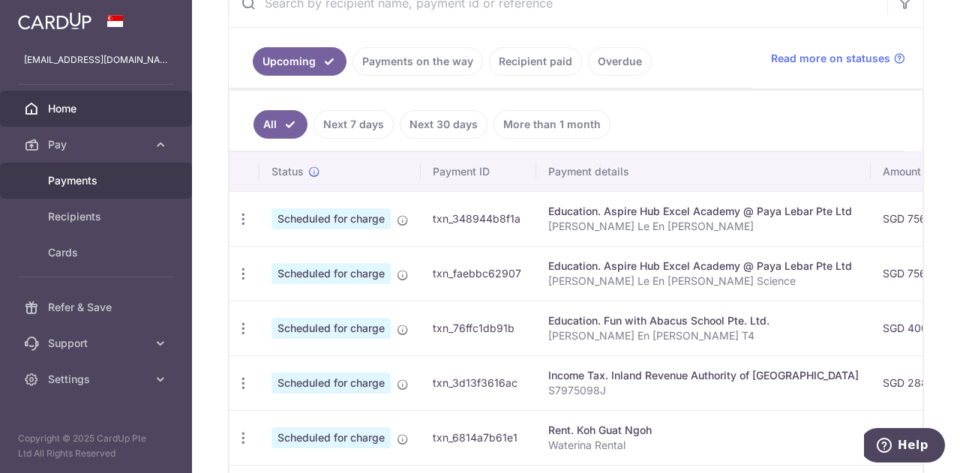 The width and height of the screenshot is (960, 473). What do you see at coordinates (479, 328) in the screenshot?
I see `td: txn_76ffc1db91b` at bounding box center [479, 328].